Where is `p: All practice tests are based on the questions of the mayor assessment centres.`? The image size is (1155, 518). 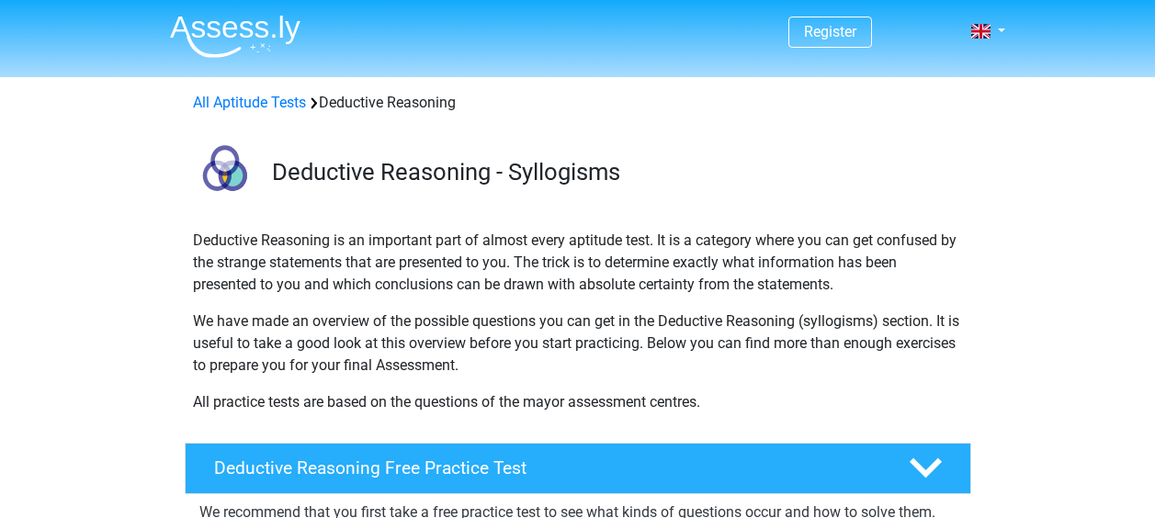
p: All practice tests are based on the questions of the mayor assessment centres. is located at coordinates (578, 402).